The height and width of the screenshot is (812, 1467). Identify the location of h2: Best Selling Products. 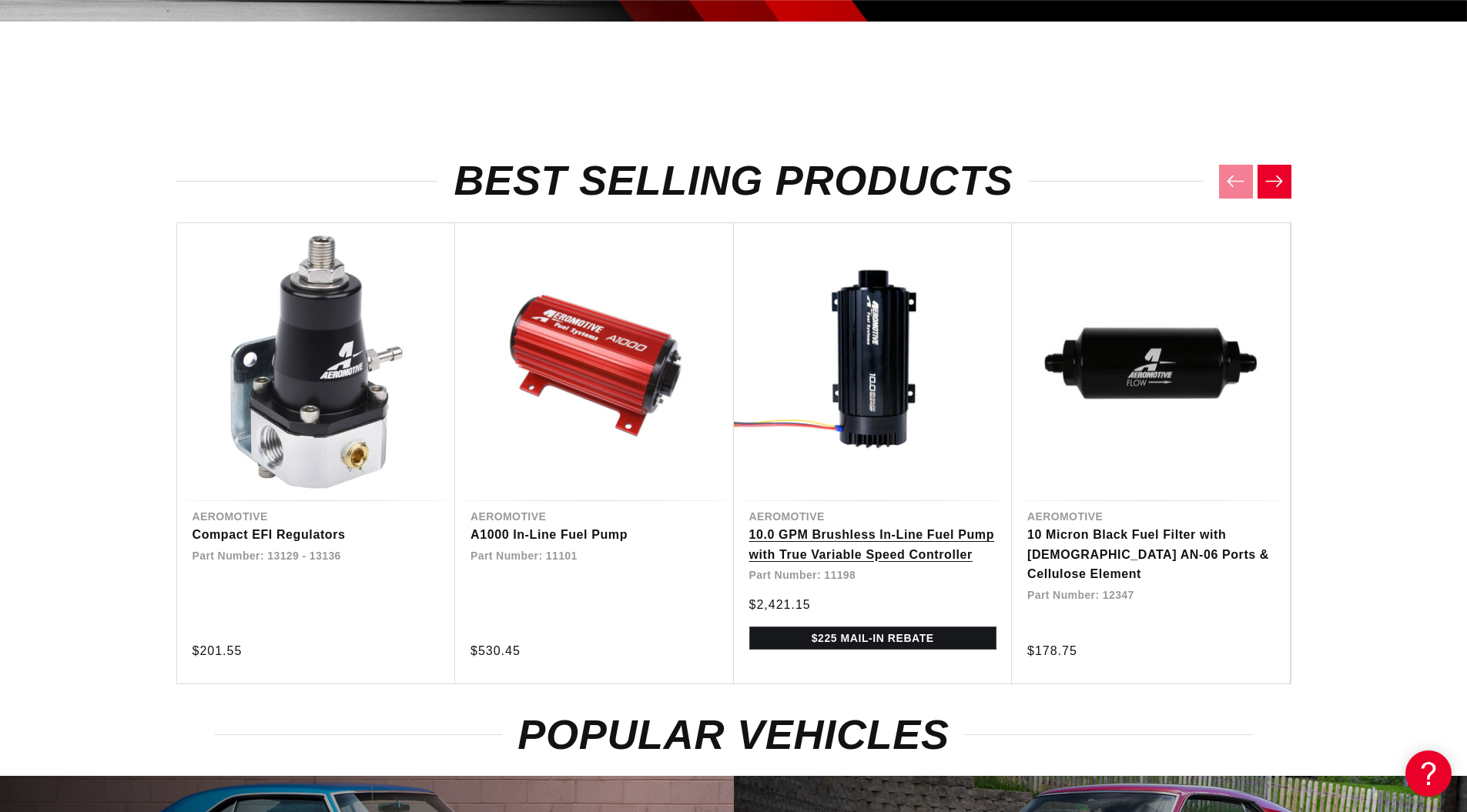
(734, 180).